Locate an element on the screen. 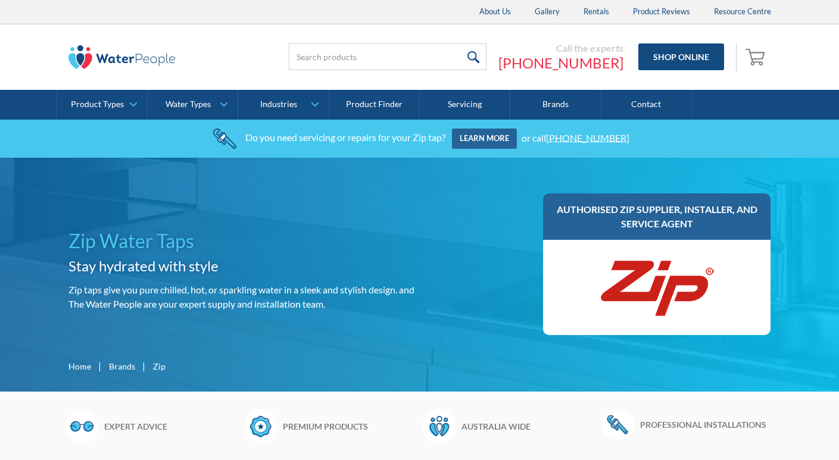 The height and width of the screenshot is (460, 839). img: Glasses is located at coordinates (82, 426).